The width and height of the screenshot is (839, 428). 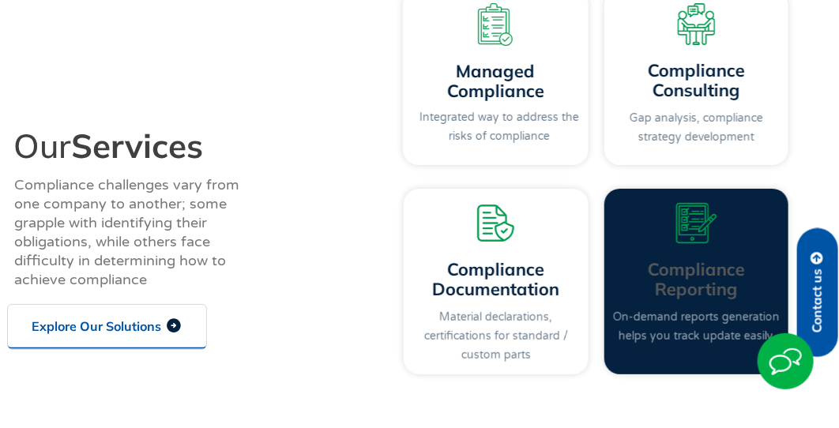 I want to click on a: Compliance Documentation, so click(x=495, y=279).